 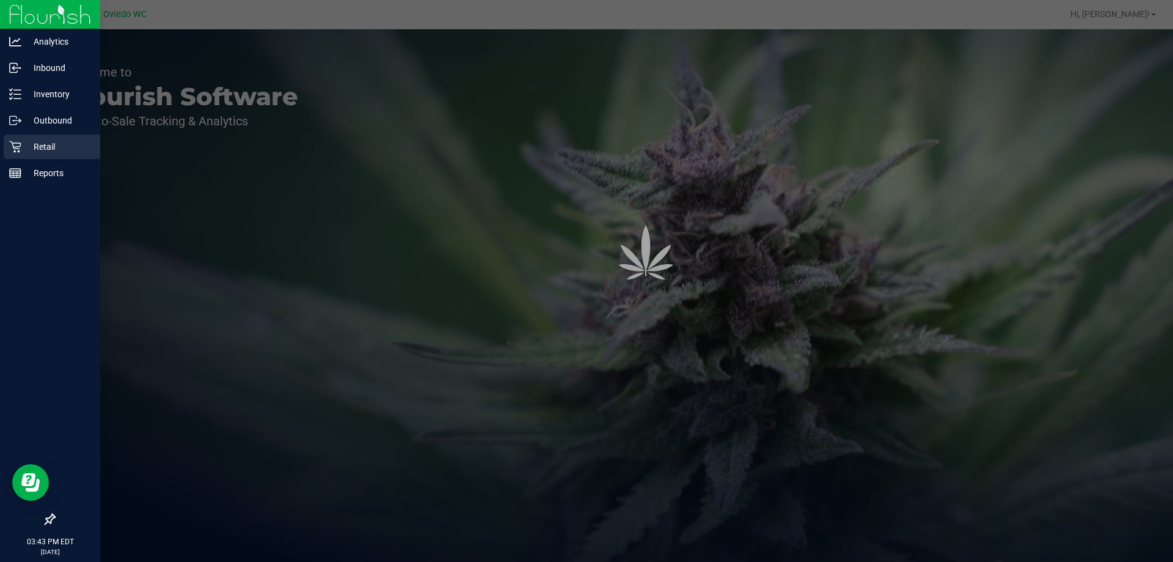 I want to click on inline-svg: Retail, so click(x=15, y=147).